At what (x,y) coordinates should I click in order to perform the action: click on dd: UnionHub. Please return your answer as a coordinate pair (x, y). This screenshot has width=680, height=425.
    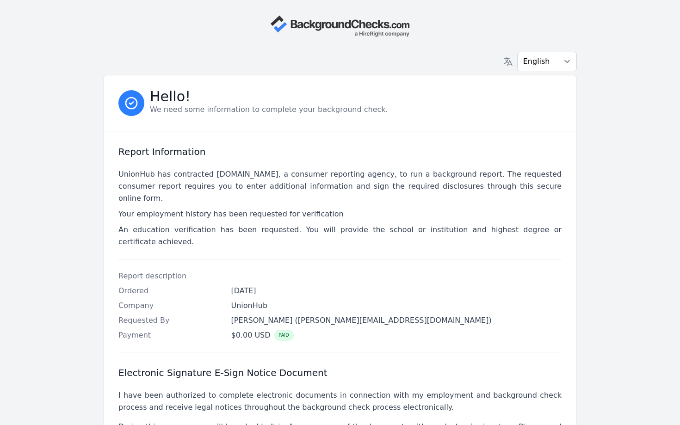
    Looking at the image, I should click on (396, 306).